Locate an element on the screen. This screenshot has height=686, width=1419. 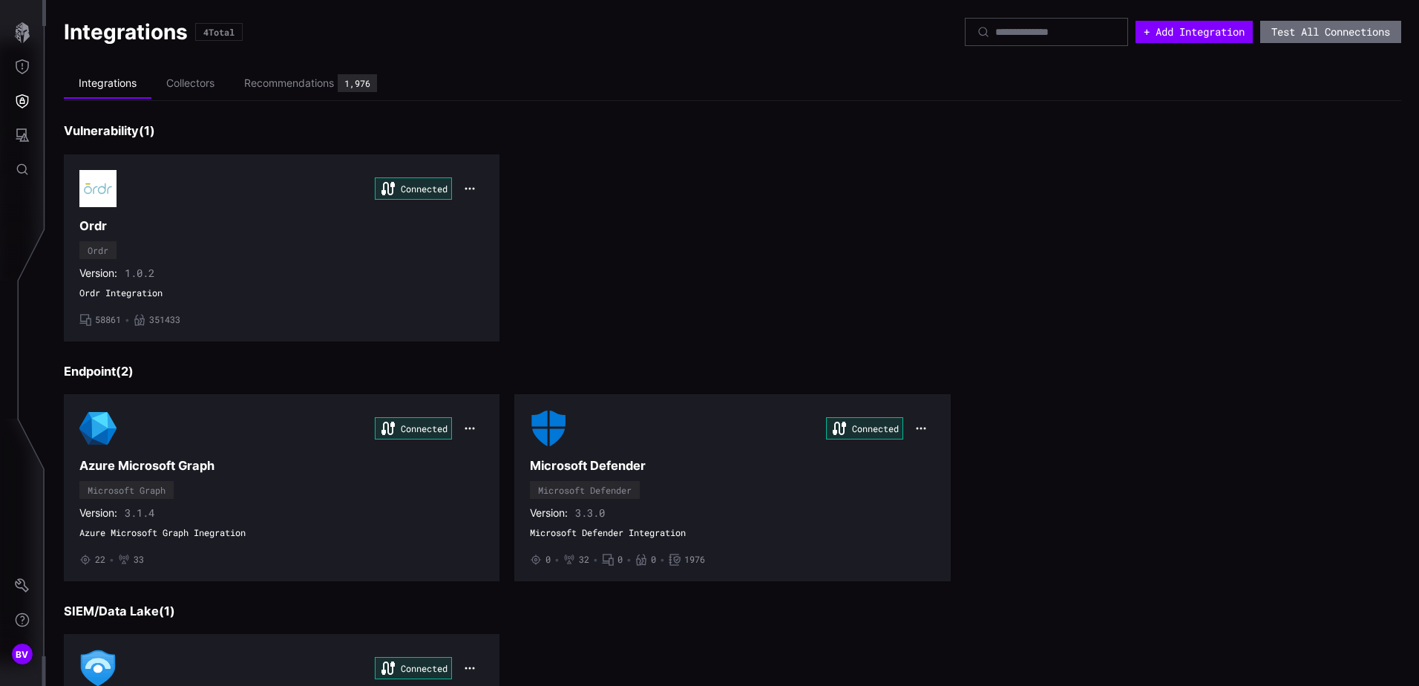
button: Test All Connections is located at coordinates (1330, 32).